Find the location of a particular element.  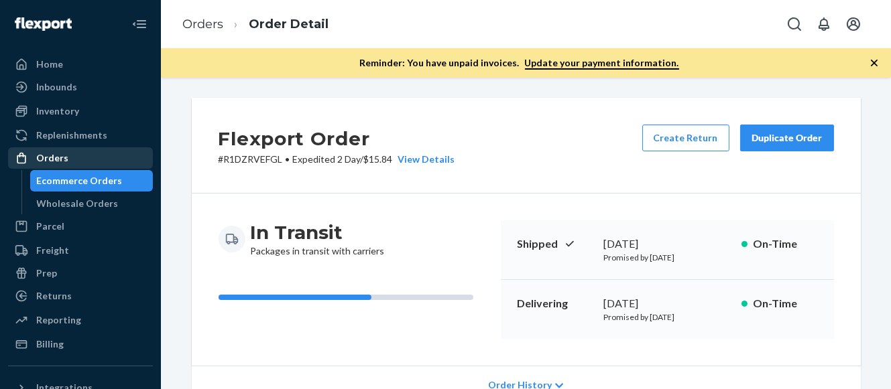

div: Duplicate Order is located at coordinates (787, 138).